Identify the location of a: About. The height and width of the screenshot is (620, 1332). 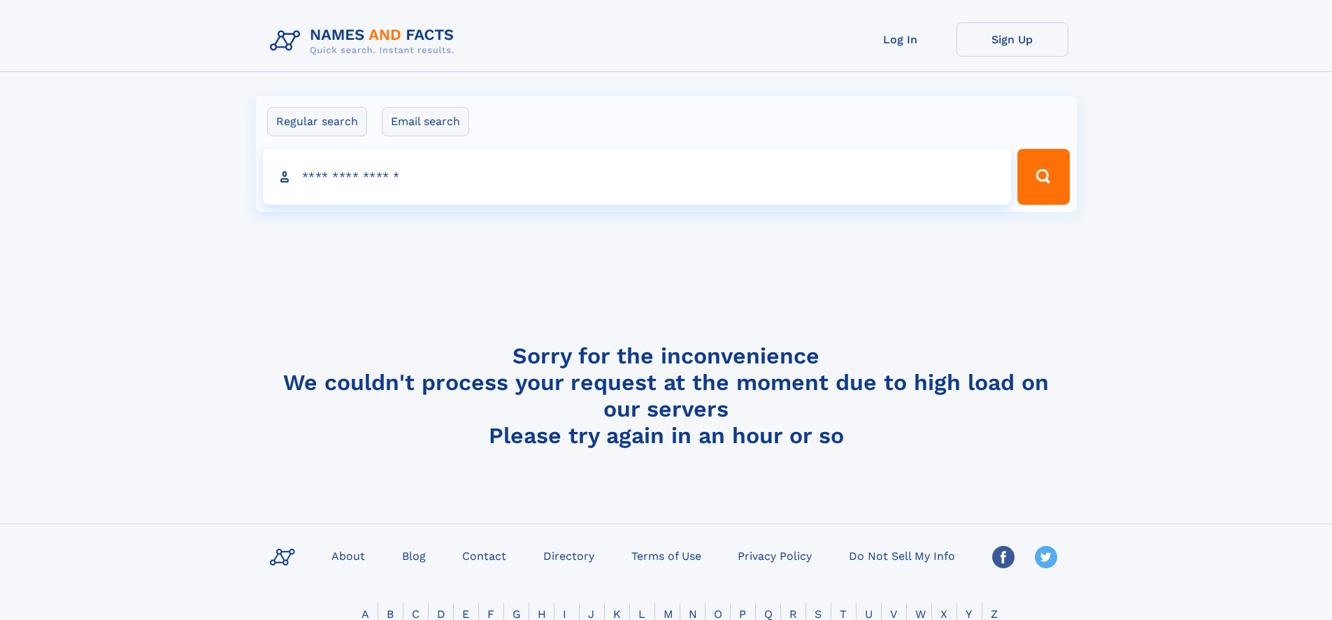
(348, 555).